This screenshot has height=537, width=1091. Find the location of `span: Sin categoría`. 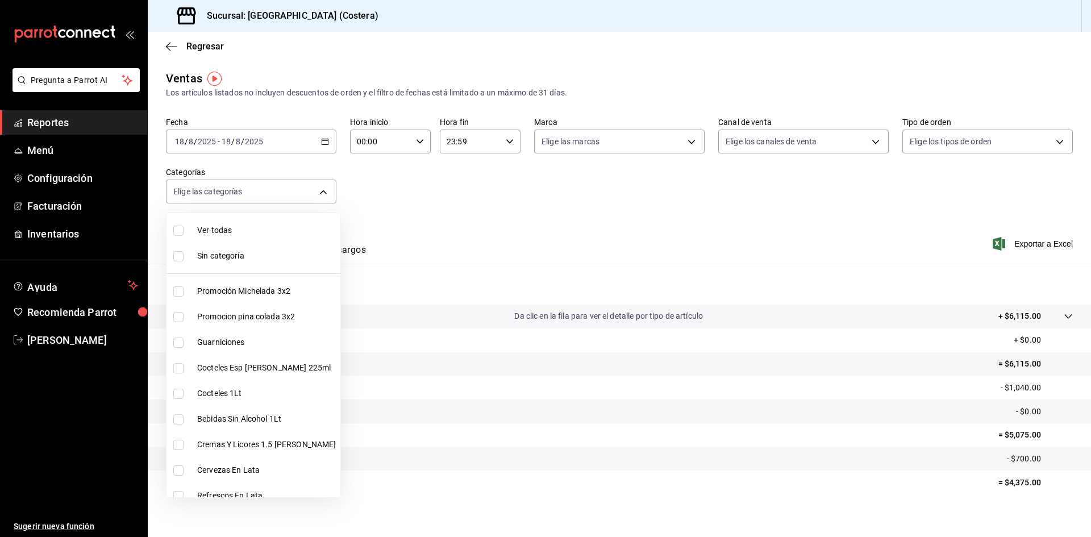

span: Sin categoría is located at coordinates (266, 256).